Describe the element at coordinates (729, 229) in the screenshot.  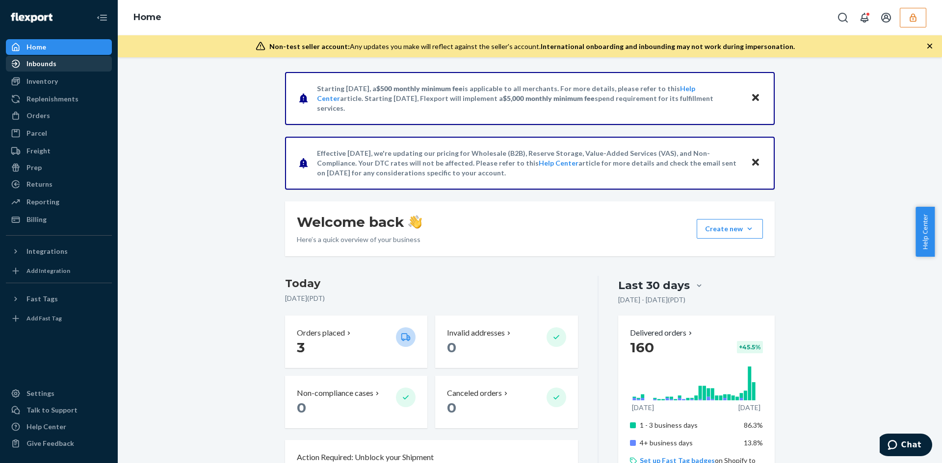
I see `button: Create new` at that location.